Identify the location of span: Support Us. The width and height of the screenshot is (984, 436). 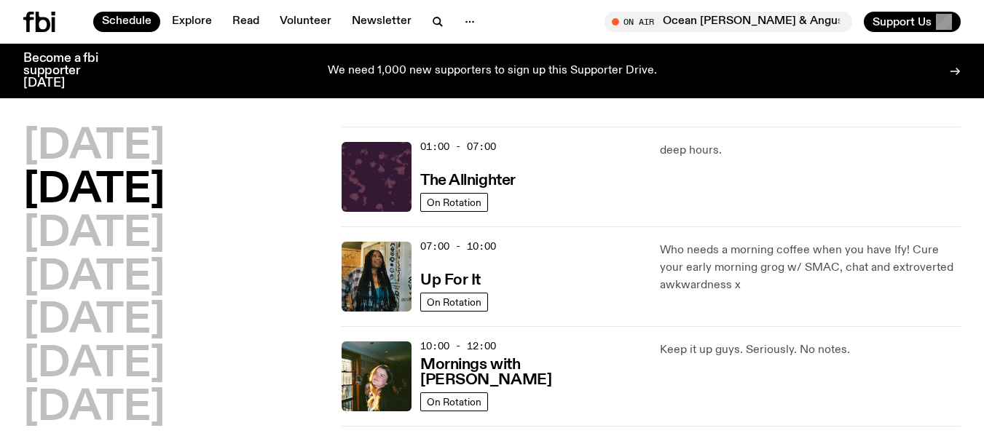
(901, 22).